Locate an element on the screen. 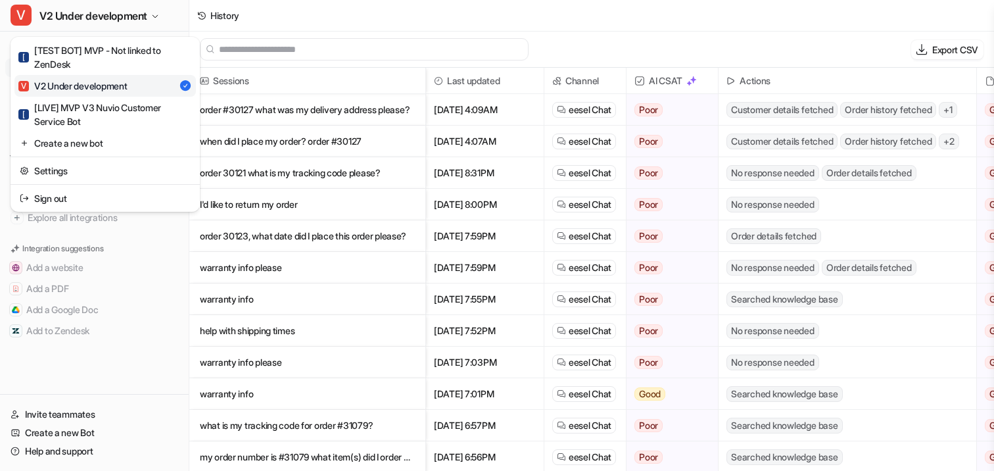 The width and height of the screenshot is (994, 471). a: Sign out is located at coordinates (105, 198).